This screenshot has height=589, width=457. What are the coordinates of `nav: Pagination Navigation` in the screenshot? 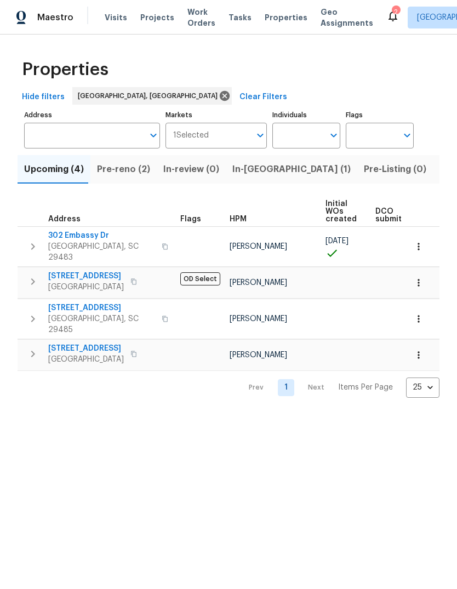 It's located at (339, 388).